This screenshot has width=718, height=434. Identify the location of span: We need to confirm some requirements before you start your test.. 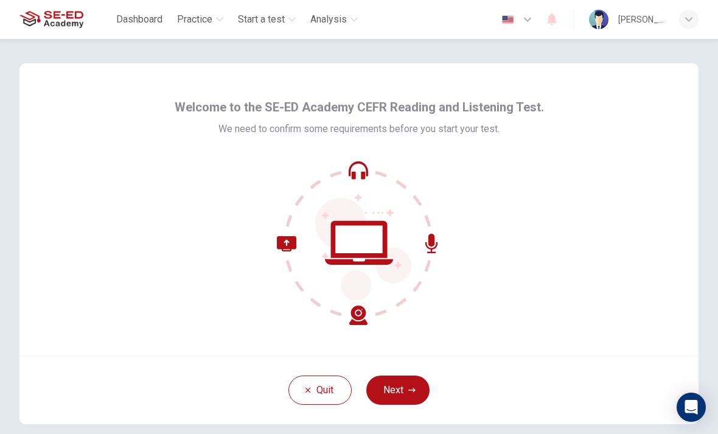
(359, 129).